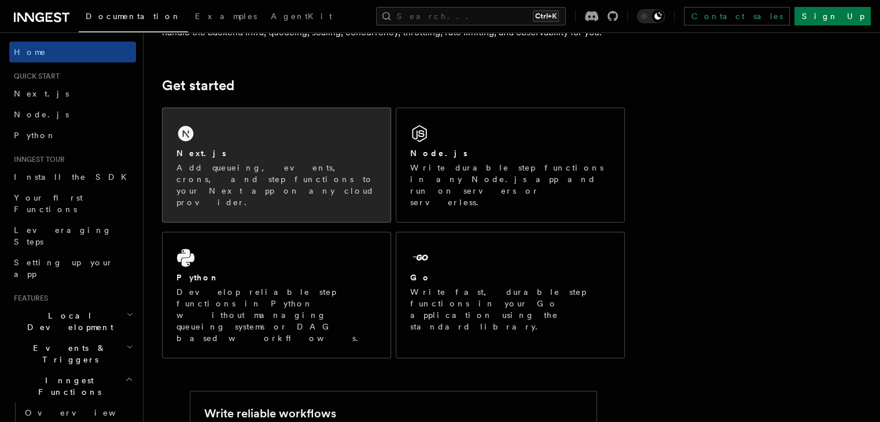 The width and height of the screenshot is (880, 422). I want to click on span: Features, so click(28, 298).